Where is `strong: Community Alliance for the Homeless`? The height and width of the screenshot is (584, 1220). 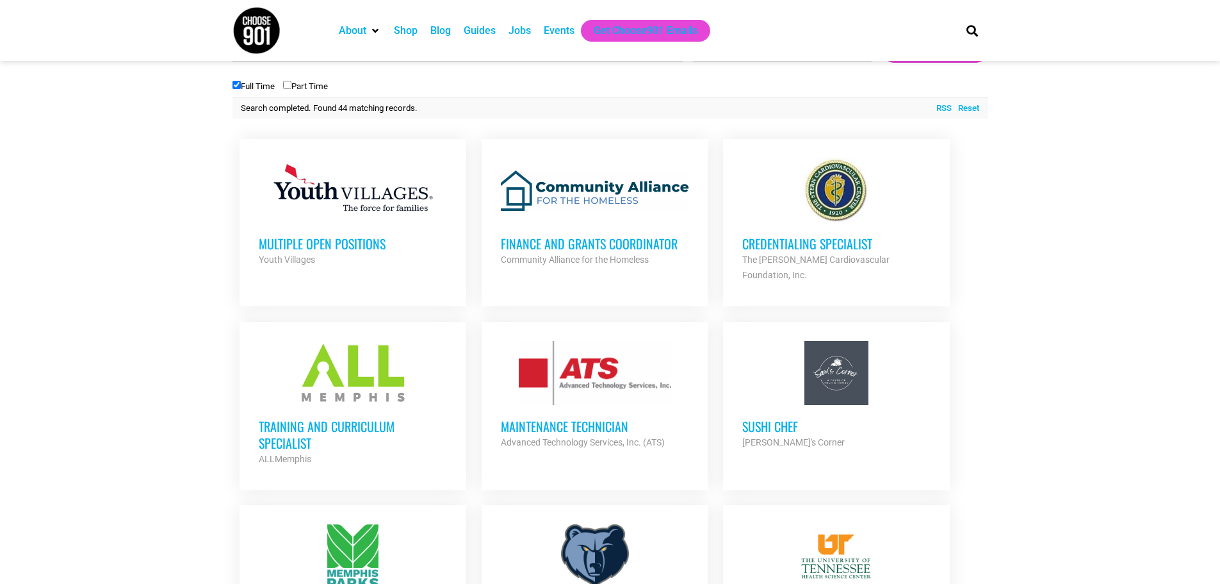
strong: Community Alliance for the Homeless is located at coordinates (575, 259).